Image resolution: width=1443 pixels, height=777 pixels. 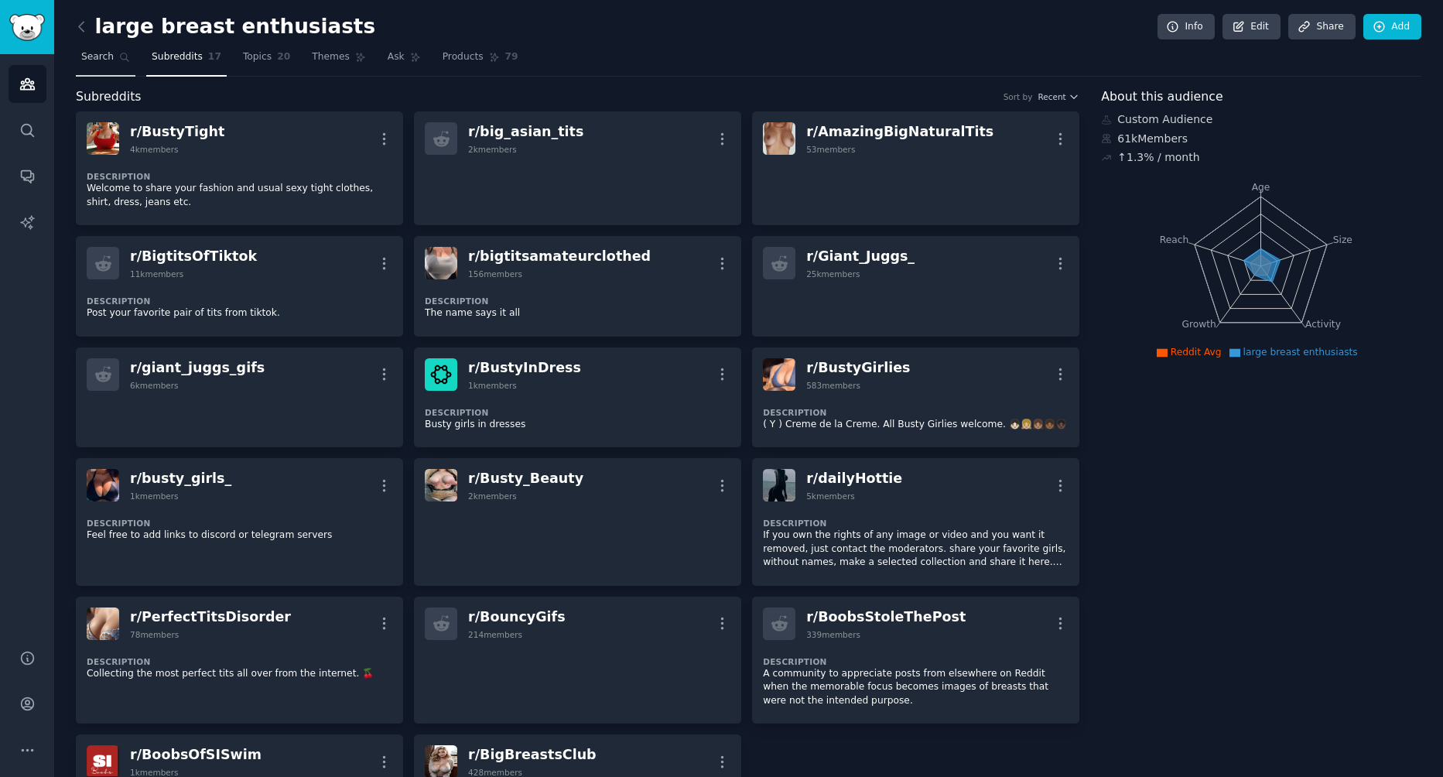 I want to click on span: 79, so click(x=511, y=57).